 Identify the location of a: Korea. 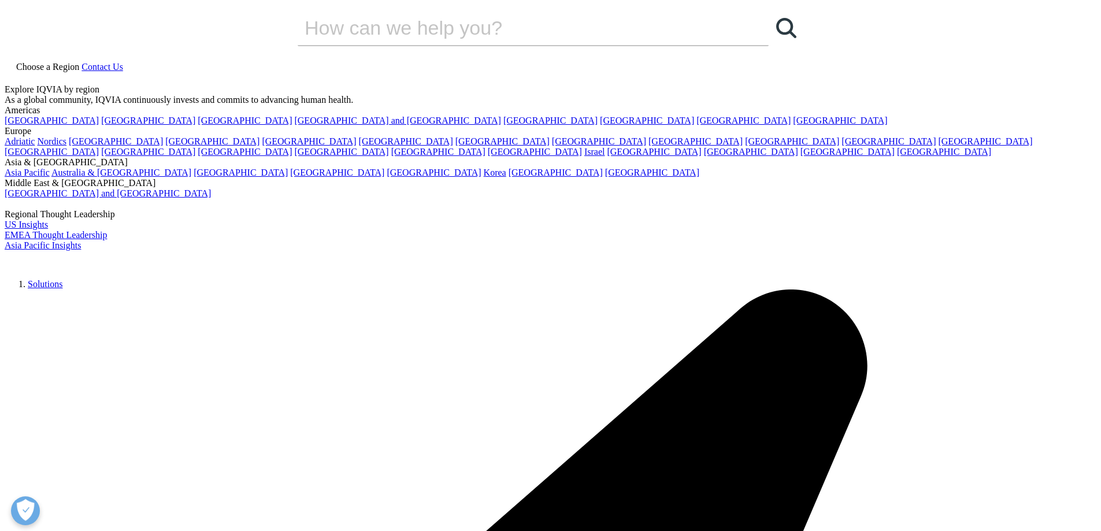
(495, 172).